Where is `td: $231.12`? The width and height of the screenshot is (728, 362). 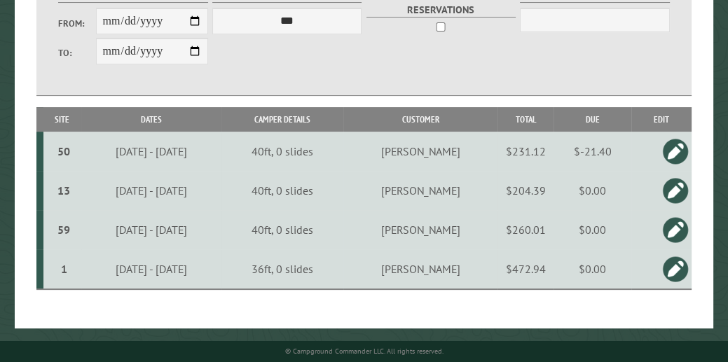 td: $231.12 is located at coordinates (526, 151).